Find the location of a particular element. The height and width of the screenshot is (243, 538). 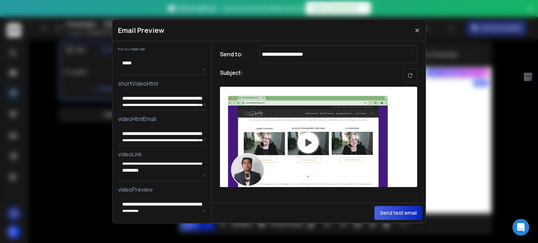

div: Open Intercom Messenger is located at coordinates (521, 228).